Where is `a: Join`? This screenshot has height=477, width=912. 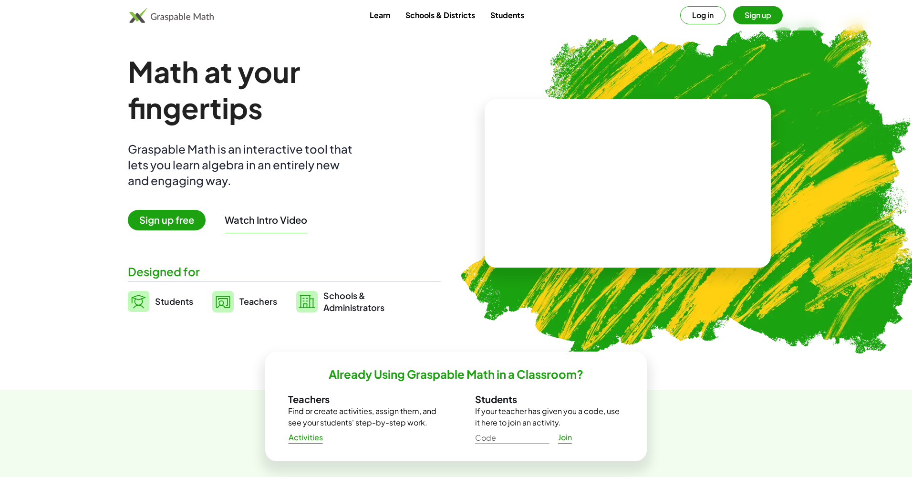
a: Join is located at coordinates (565, 437).